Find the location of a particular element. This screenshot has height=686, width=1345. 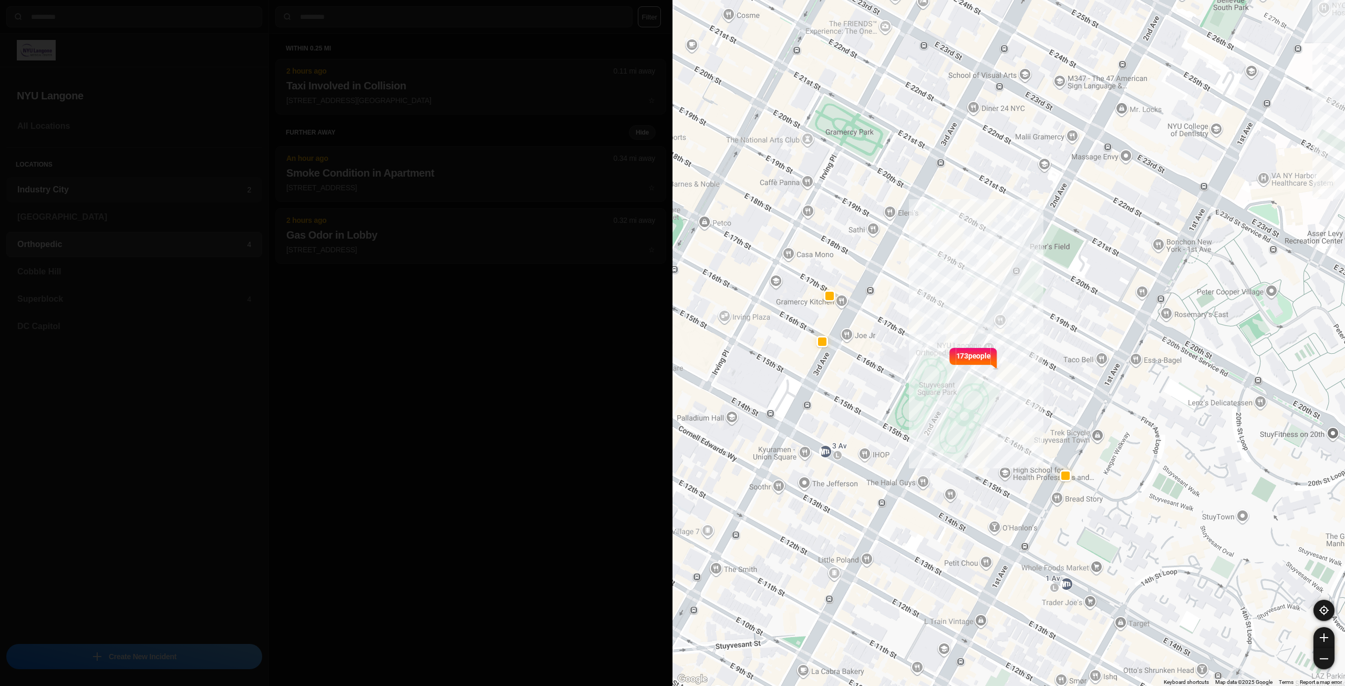

span: Map data ©2025 Google is located at coordinates (1244, 682).